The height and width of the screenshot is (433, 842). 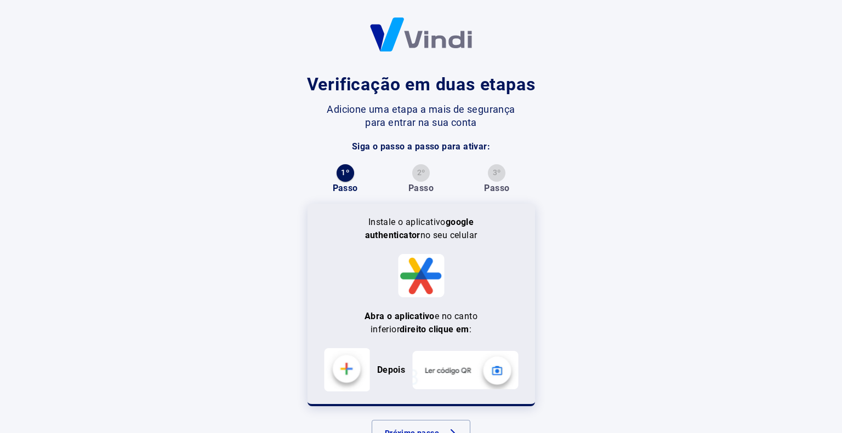 What do you see at coordinates (400, 316) in the screenshot?
I see `b: Abra o aplicativo` at bounding box center [400, 316].